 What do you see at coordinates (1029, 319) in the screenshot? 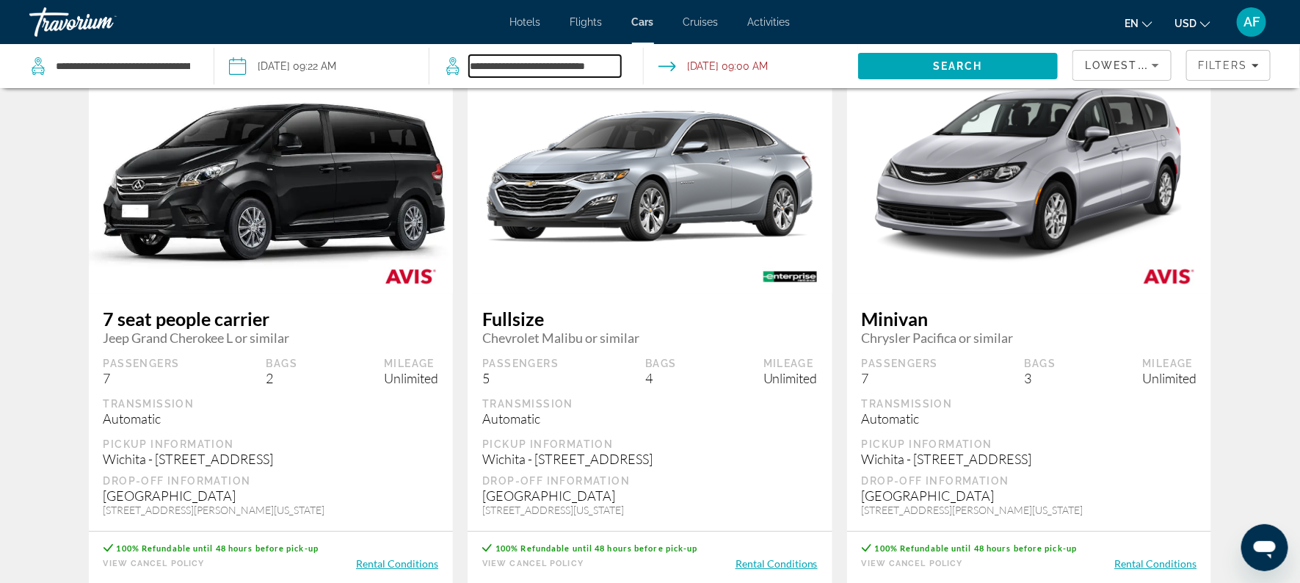
I see `span: Minivan` at bounding box center [1029, 319].